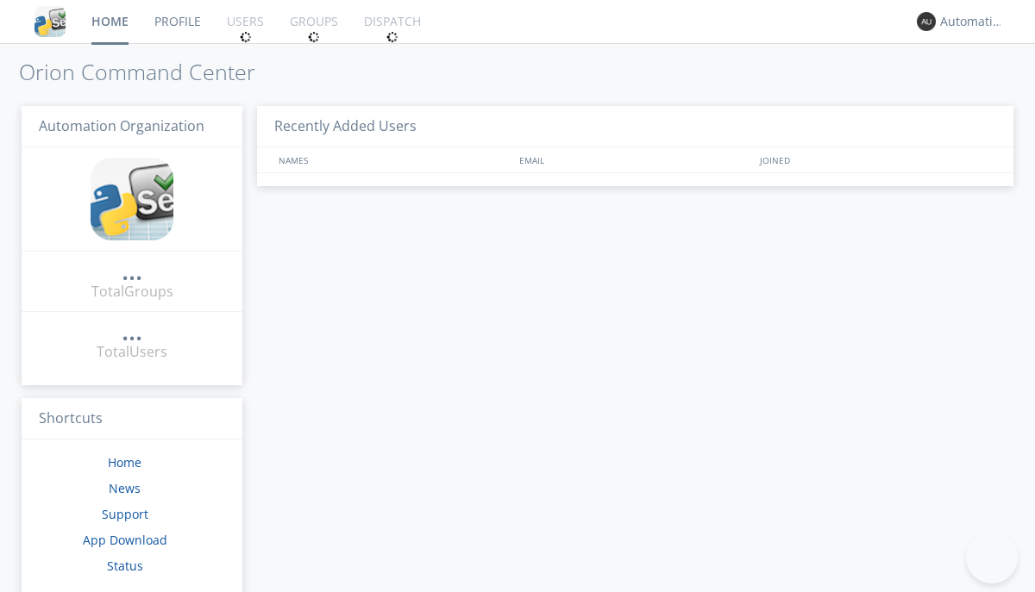  What do you see at coordinates (125, 540) in the screenshot?
I see `a: App Download` at bounding box center [125, 540].